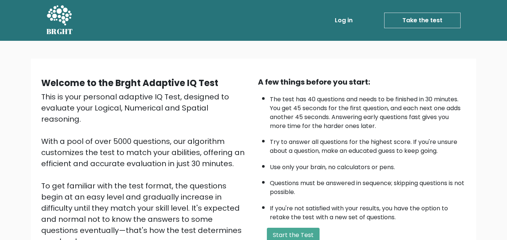  I want to click on b: Welcome to the Brght Adaptive IQ Test, so click(130, 83).